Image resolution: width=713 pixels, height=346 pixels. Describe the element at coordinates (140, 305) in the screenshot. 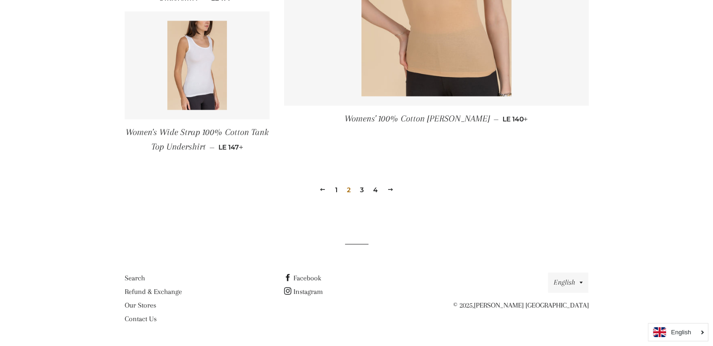

I see `a: Our Stores` at that location.